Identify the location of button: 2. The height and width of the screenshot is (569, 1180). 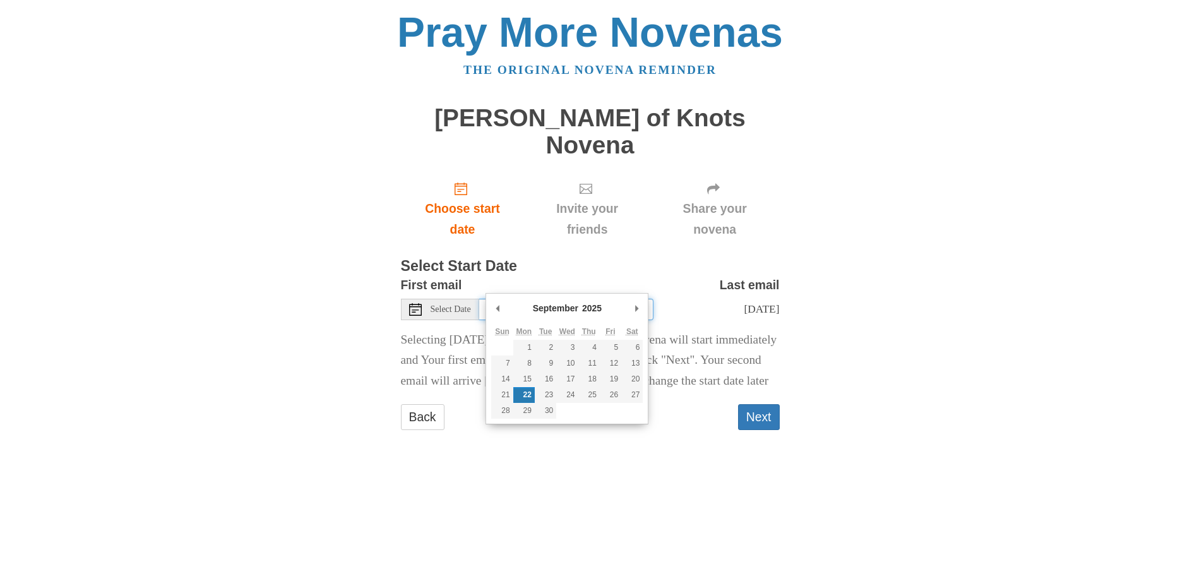
(546, 347).